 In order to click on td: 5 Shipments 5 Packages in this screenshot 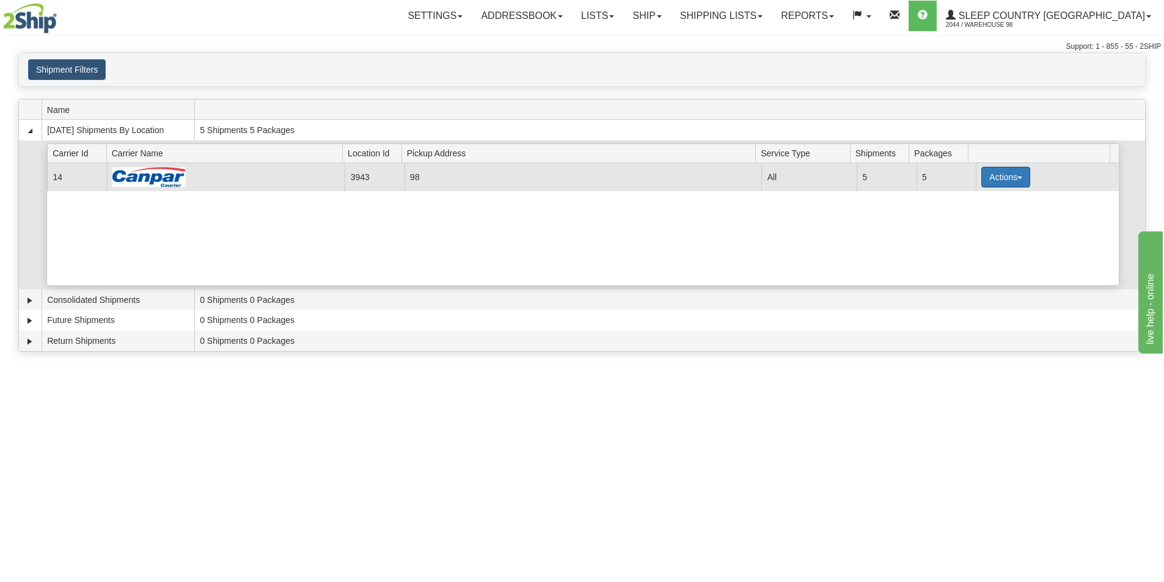, I will do `click(670, 130)`.